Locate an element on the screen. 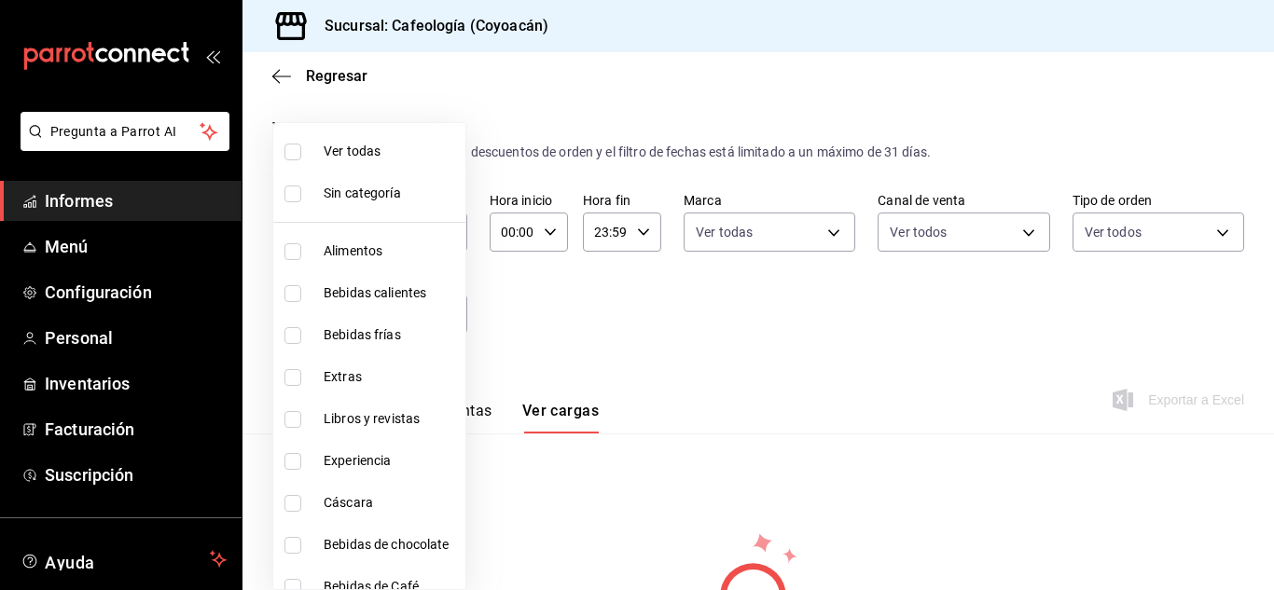 This screenshot has width=1274, height=590. font: Sin categoría is located at coordinates (362, 193).